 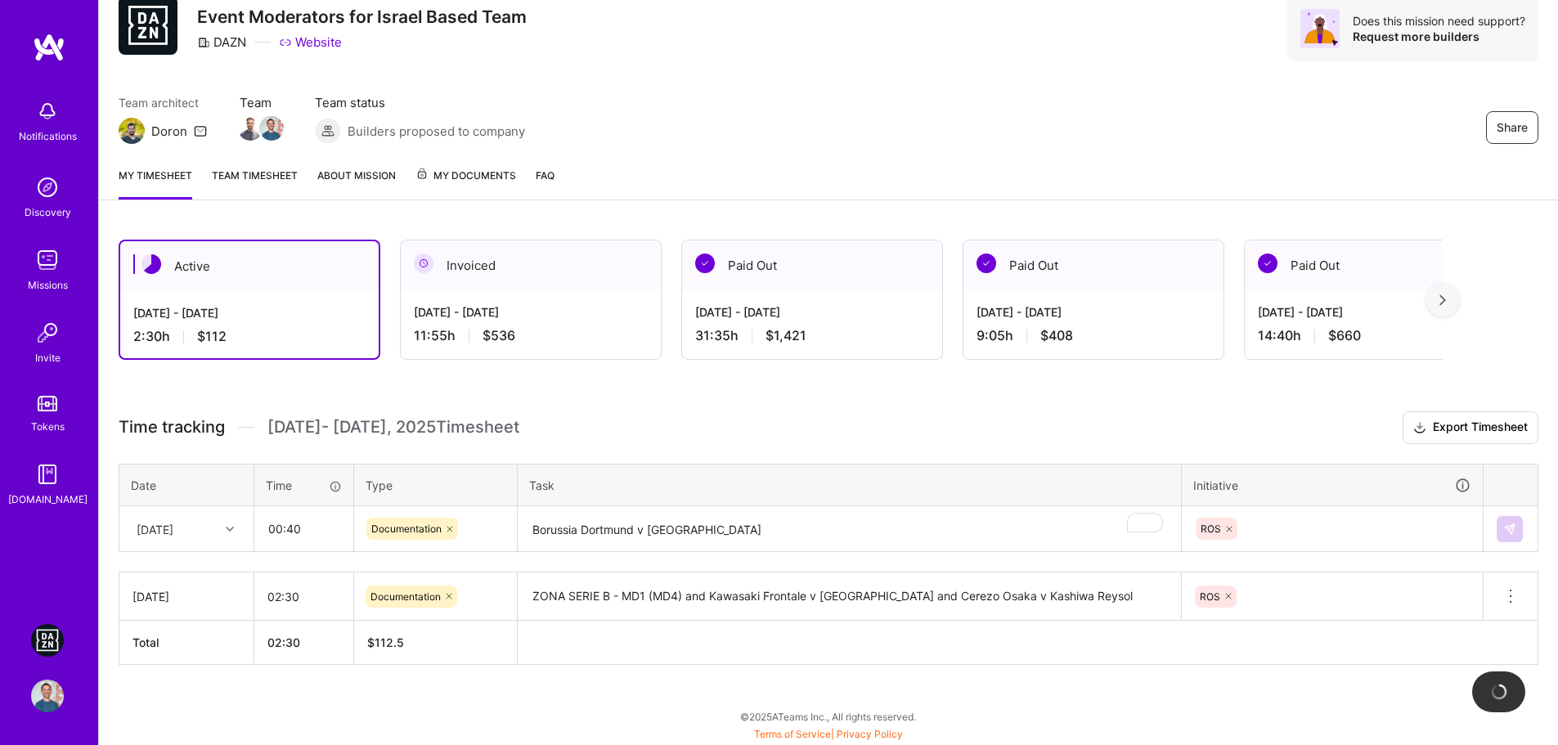 What do you see at coordinates (1499, 692) in the screenshot?
I see `img: loading` at bounding box center [1499, 692].